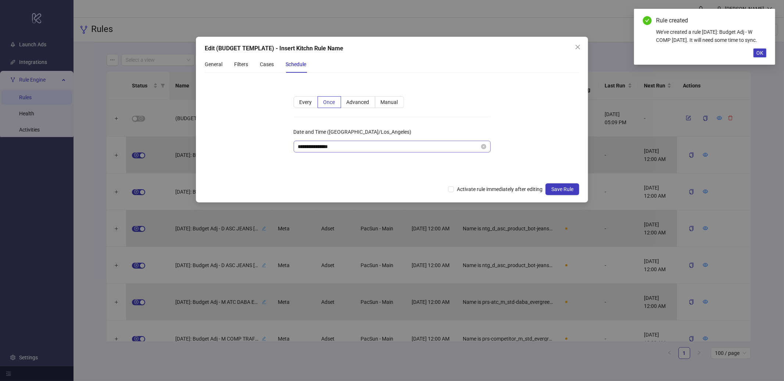  I want to click on span: Save Rule, so click(563, 189).